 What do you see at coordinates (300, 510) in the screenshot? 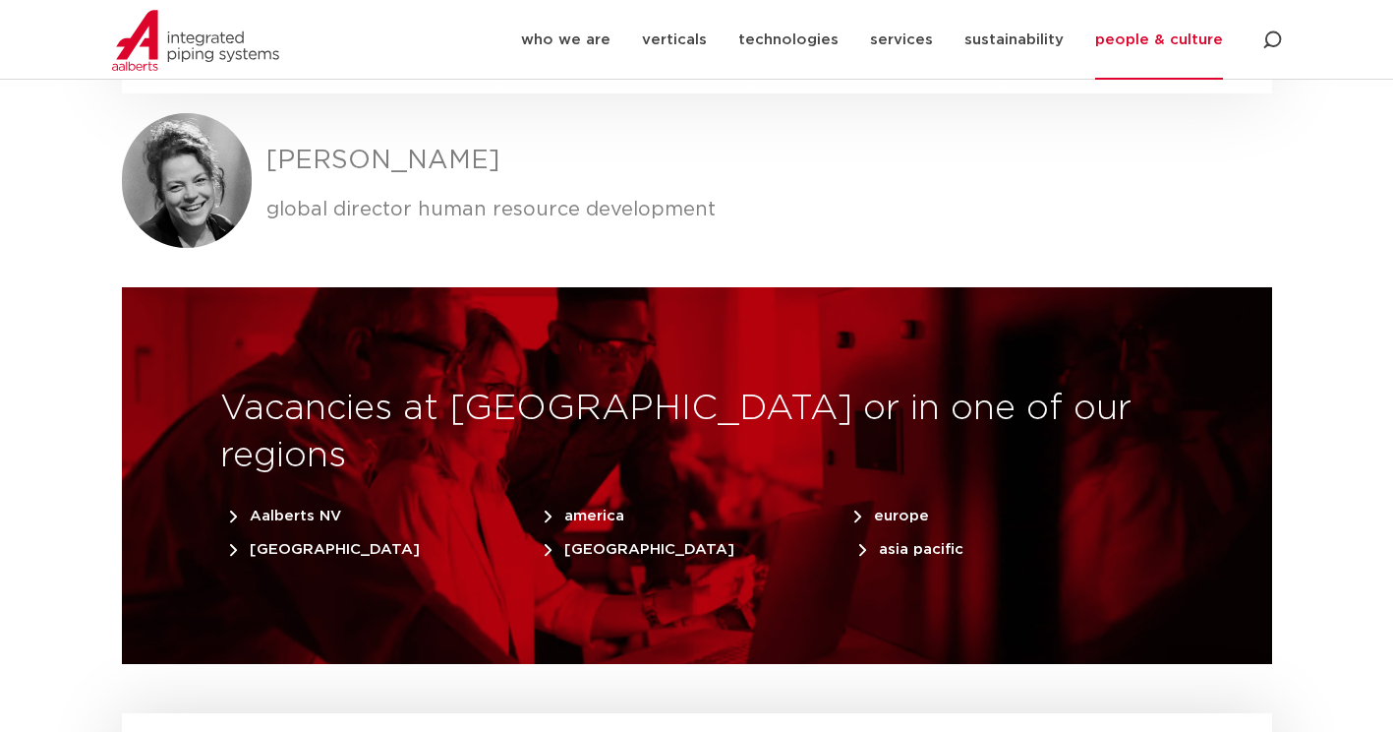
I see `a: Aalberts NV` at bounding box center [300, 510].